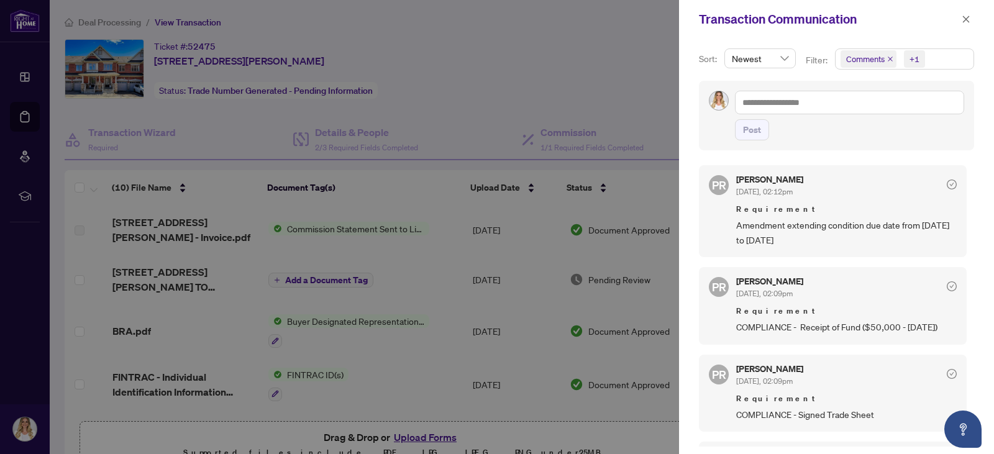  What do you see at coordinates (915, 59) in the screenshot?
I see `div: +1` at bounding box center [915, 59].